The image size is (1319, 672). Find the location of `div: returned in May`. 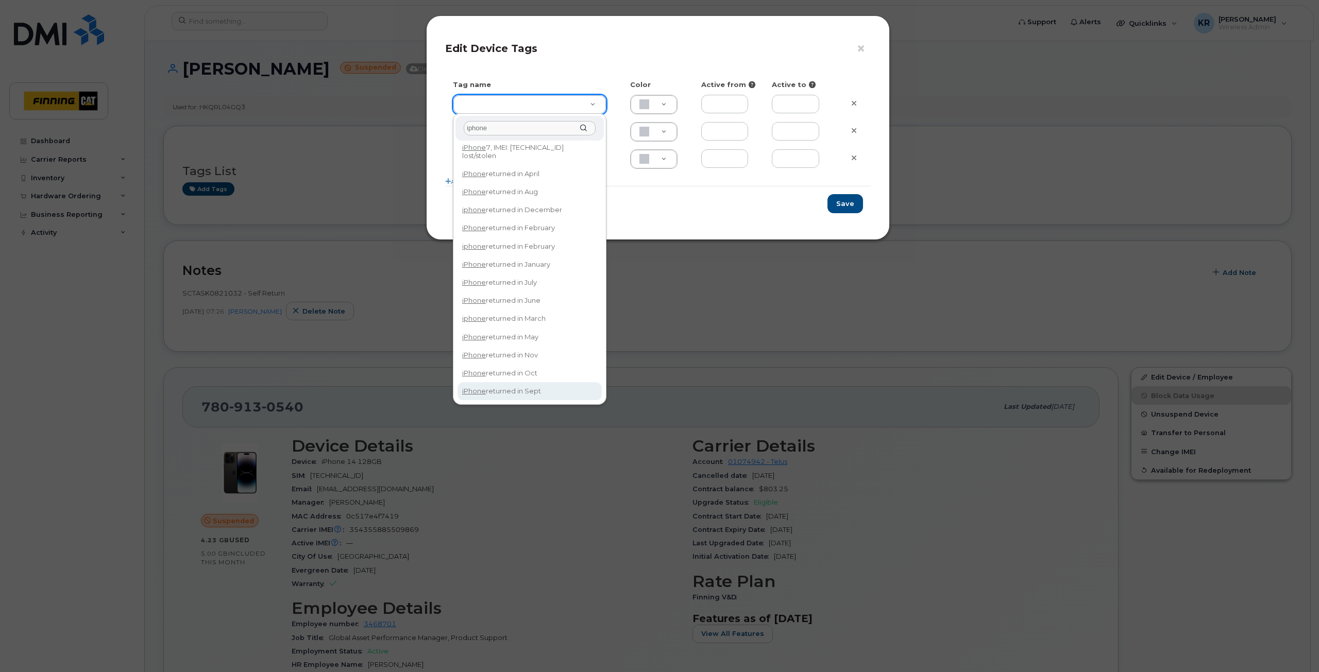

div: returned in May is located at coordinates (530, 337).